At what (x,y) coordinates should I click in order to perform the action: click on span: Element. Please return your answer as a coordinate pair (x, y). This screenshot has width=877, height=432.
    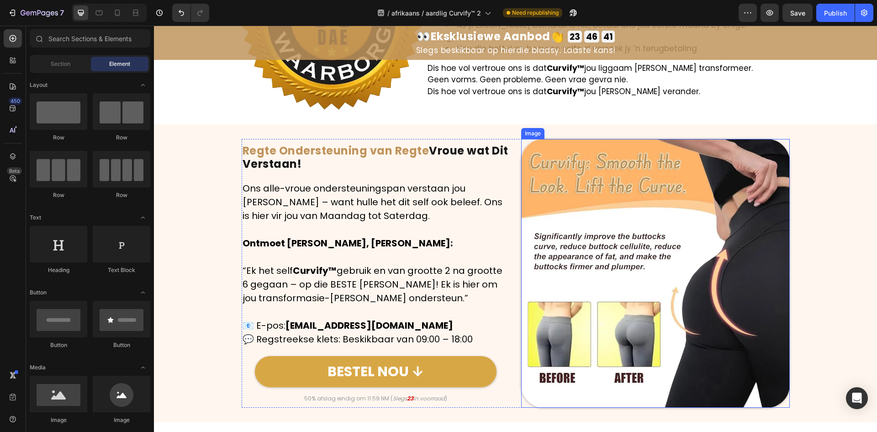
    Looking at the image, I should click on (120, 64).